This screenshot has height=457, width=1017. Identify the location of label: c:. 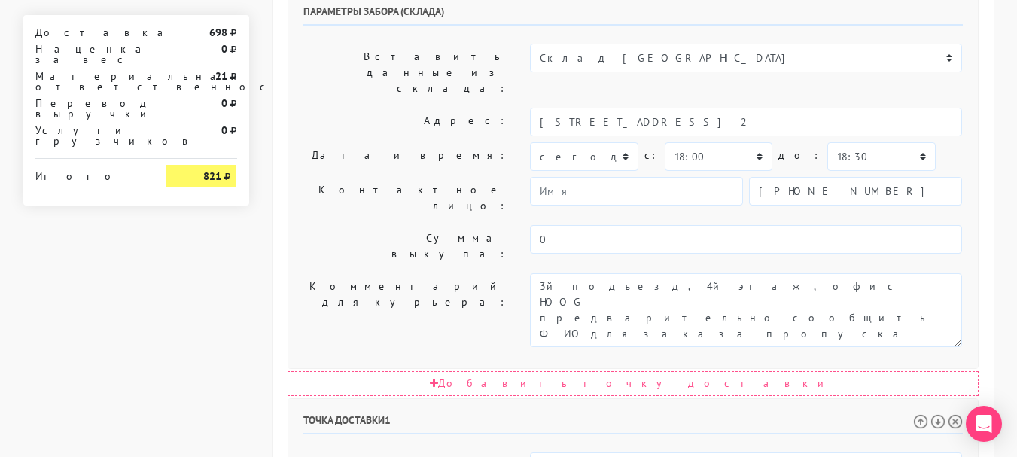
(651, 155).